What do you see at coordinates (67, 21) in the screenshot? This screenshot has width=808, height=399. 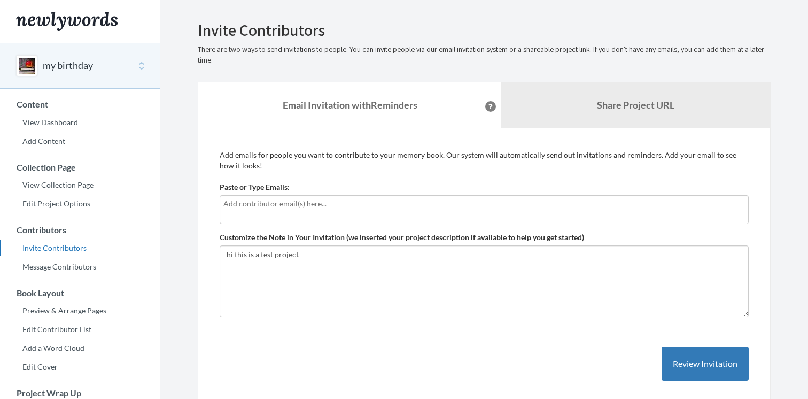 I see `img: Newlywords logo` at bounding box center [67, 21].